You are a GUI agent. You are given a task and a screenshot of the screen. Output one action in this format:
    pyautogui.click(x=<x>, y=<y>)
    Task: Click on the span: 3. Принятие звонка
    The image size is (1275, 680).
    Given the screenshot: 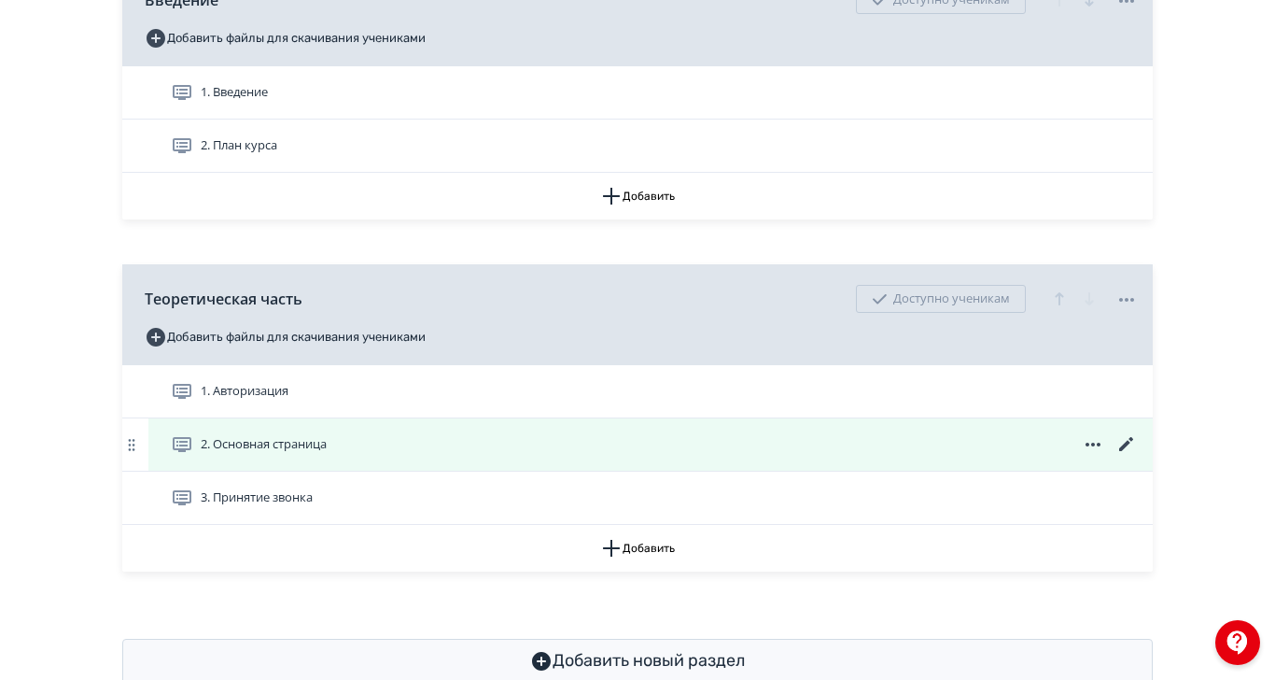 What is the action you would take?
    pyautogui.click(x=257, y=498)
    